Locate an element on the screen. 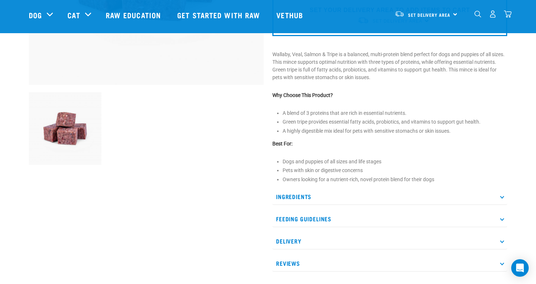  li: Pets with skin or digestive concerns is located at coordinates (395, 170).